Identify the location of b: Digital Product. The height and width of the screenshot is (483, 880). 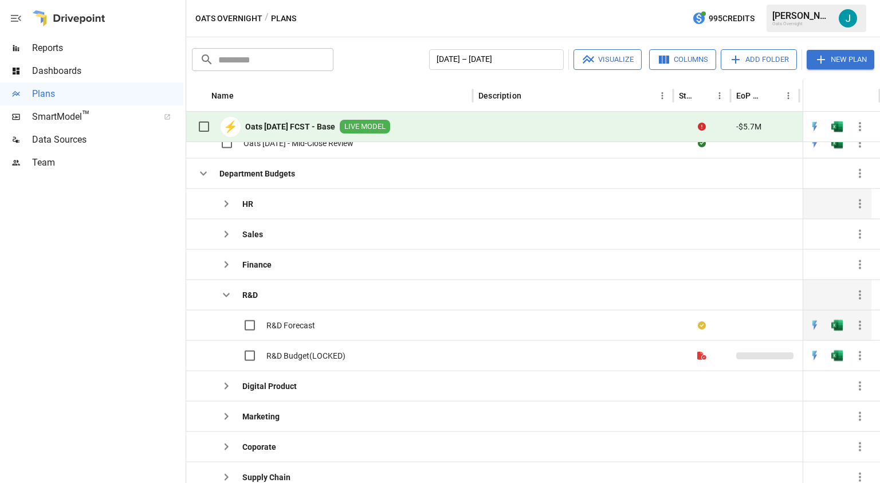
(269, 386).